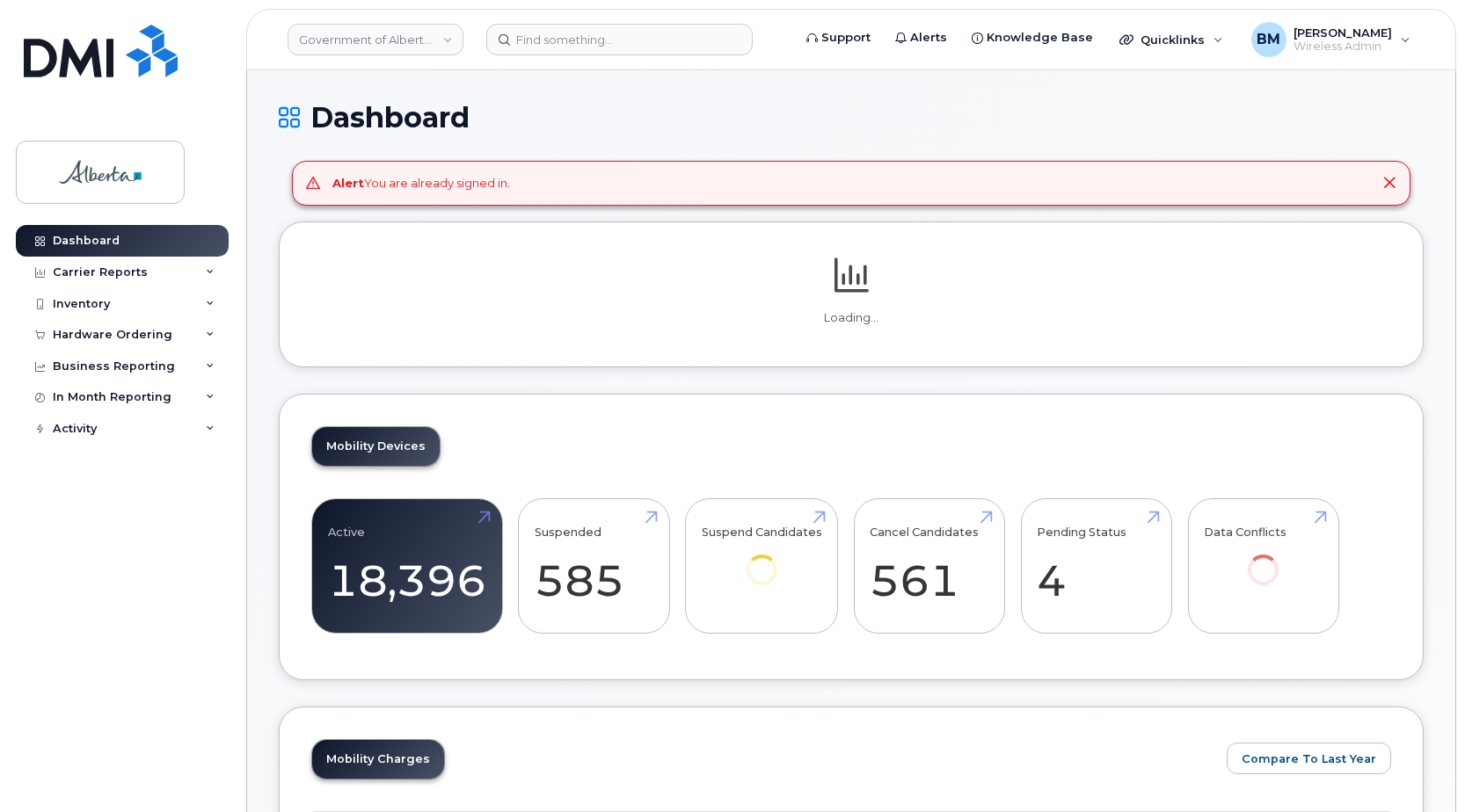 The image size is (1465, 812). Describe the element at coordinates (1095, 566) in the screenshot. I see `a: Pending Status 4` at that location.